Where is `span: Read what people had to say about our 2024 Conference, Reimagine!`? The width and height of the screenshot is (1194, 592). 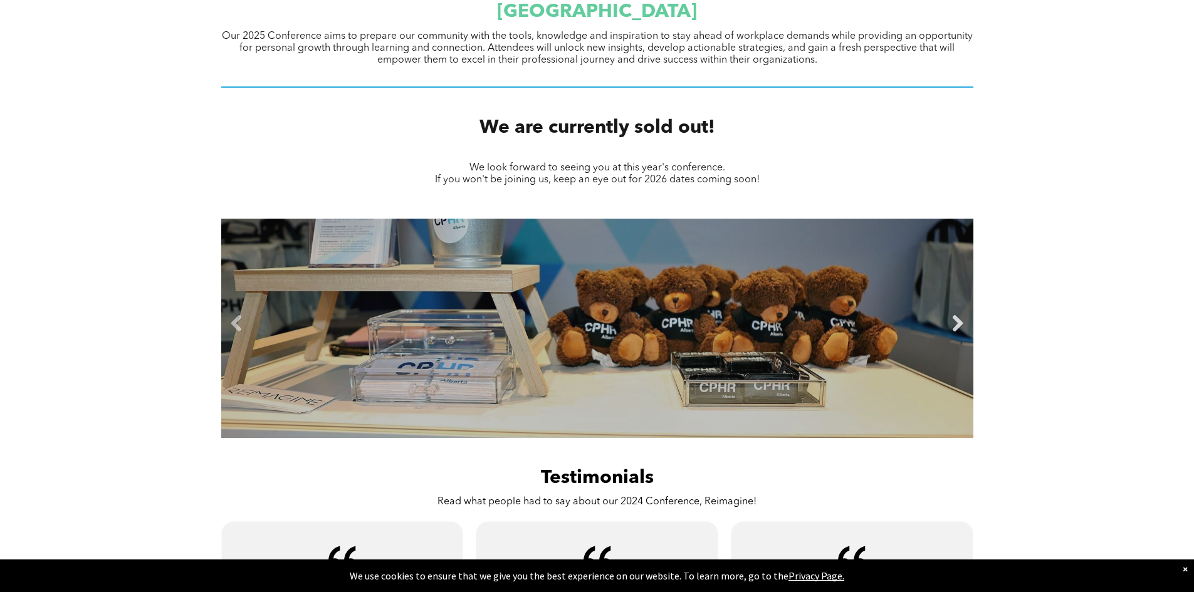
span: Read what people had to say about our 2024 Conference, Reimagine! is located at coordinates (597, 502).